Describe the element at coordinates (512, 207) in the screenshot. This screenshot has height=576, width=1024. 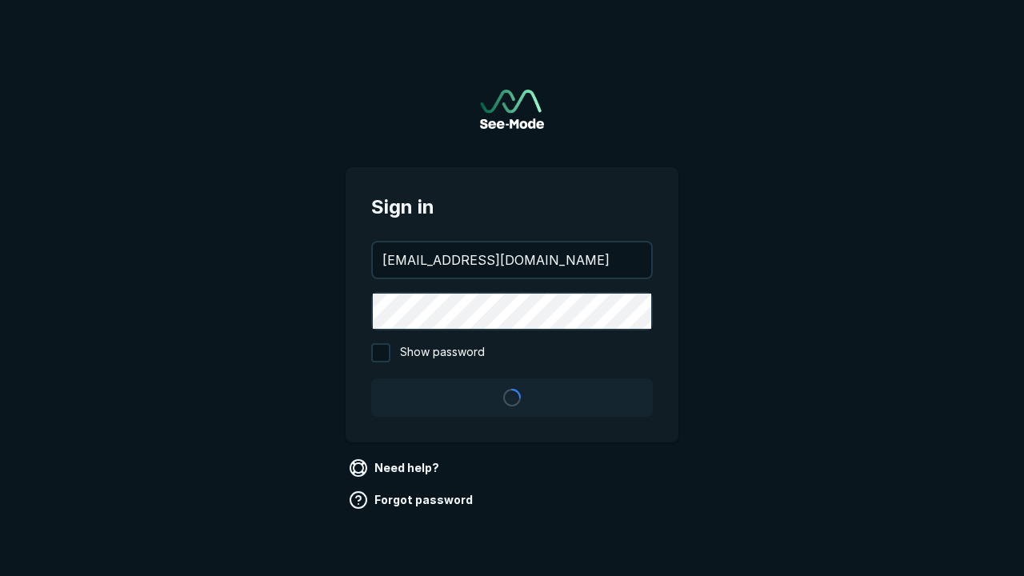
I see `span: Sign in` at that location.